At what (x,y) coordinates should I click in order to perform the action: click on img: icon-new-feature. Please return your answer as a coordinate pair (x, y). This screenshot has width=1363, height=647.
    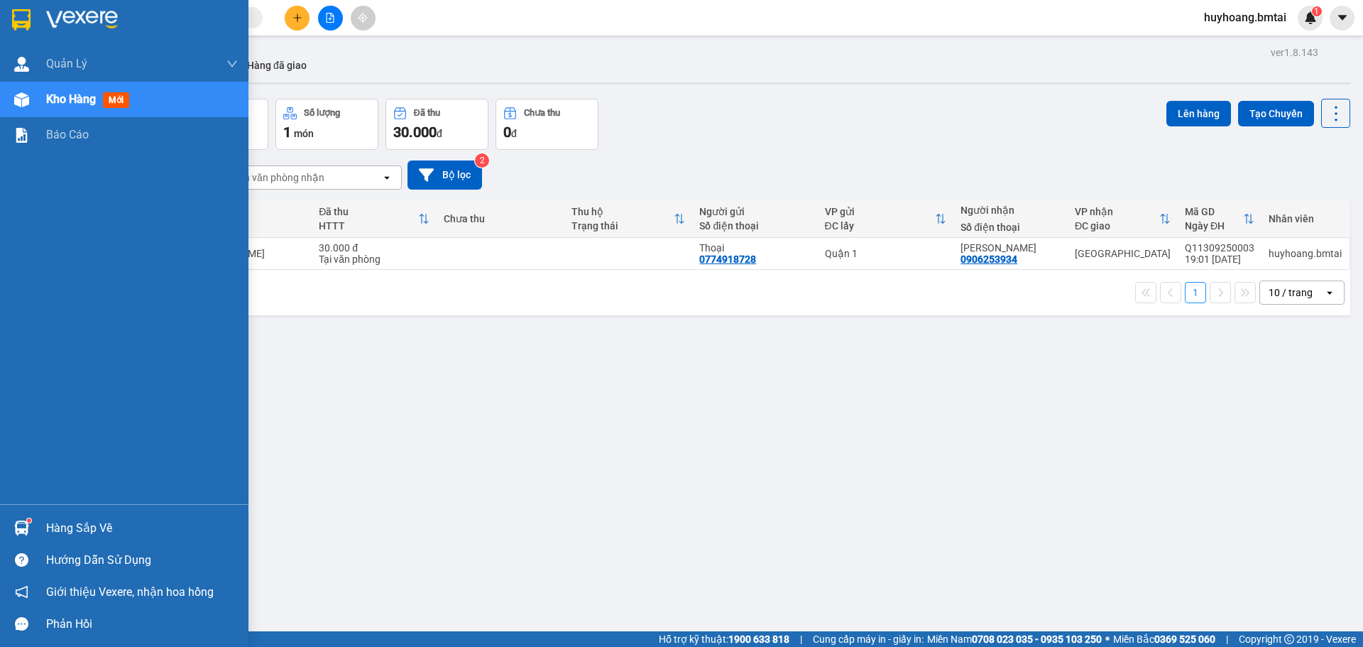
    Looking at the image, I should click on (1310, 18).